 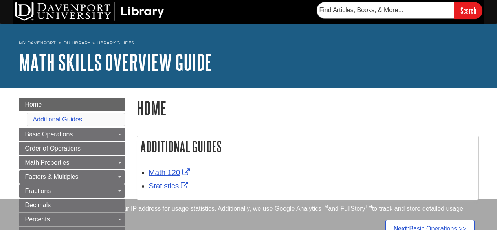 I want to click on h2: Additional Guides, so click(x=308, y=146).